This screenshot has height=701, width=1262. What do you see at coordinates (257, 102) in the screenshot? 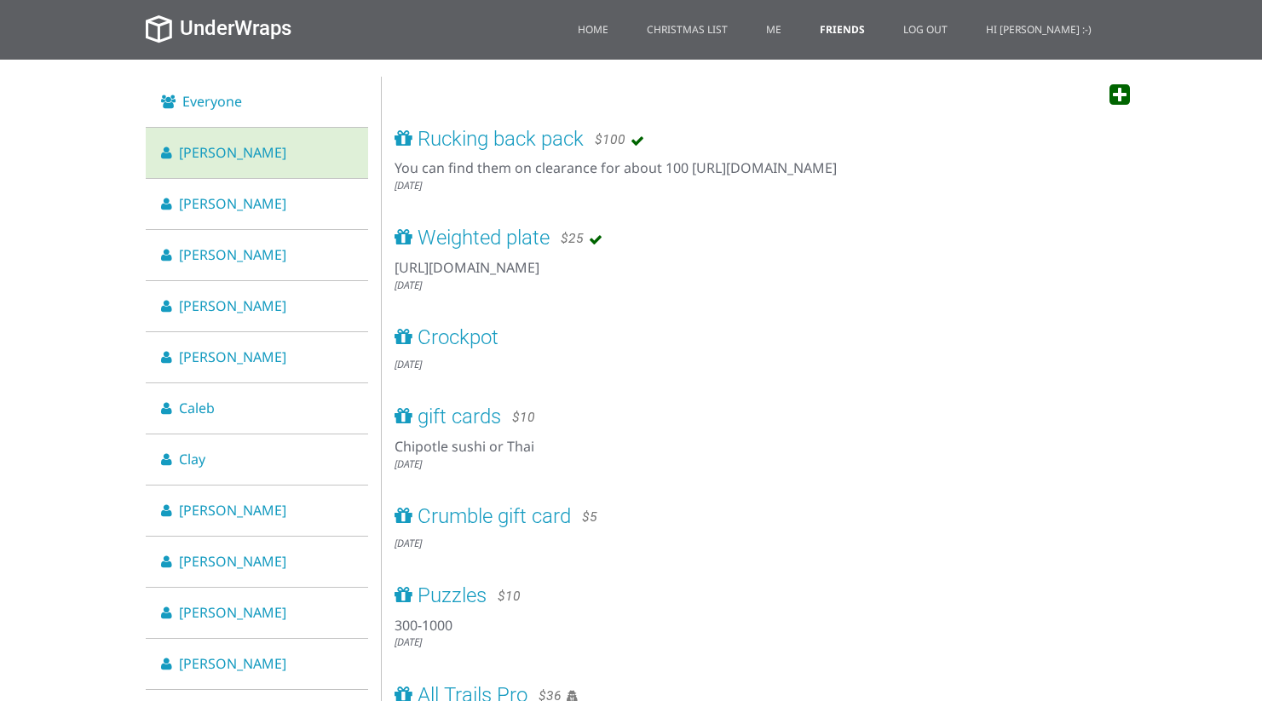
I see `a: Everyone` at bounding box center [257, 102].